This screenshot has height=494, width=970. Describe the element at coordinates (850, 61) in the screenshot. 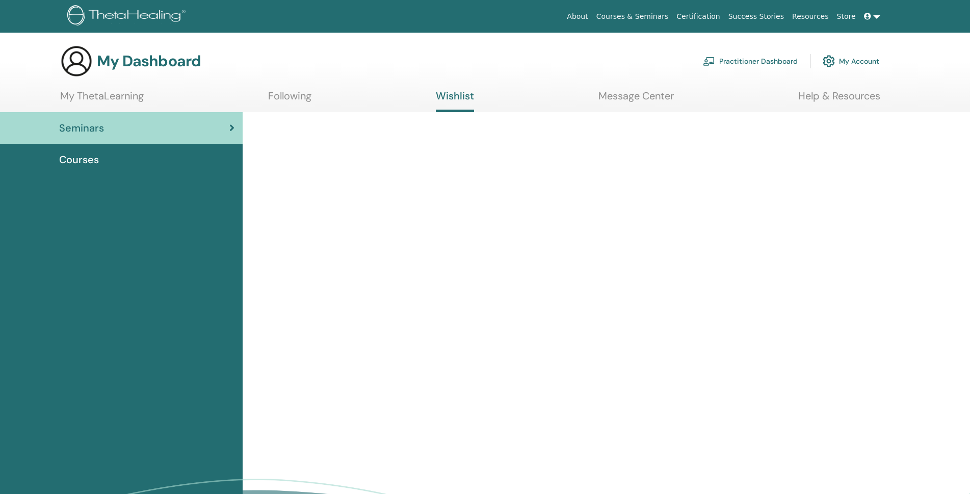

I see `a: My Account` at that location.